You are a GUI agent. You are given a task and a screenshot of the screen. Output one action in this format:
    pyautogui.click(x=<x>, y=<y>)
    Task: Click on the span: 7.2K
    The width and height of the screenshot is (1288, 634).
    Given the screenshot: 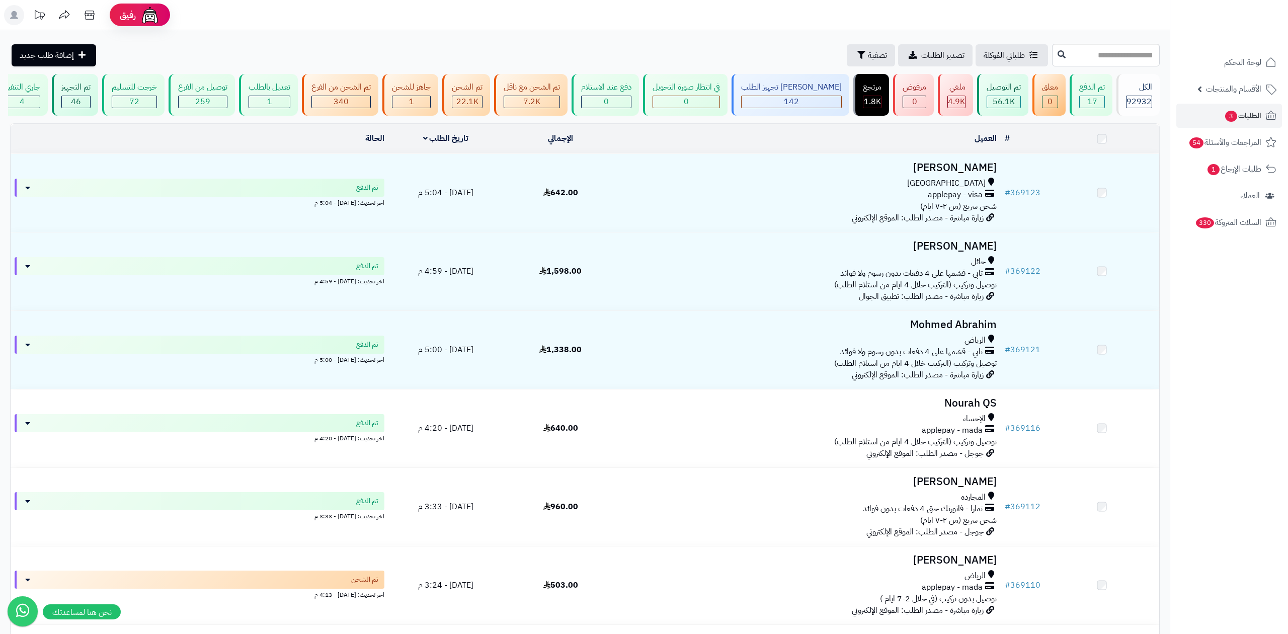 What is the action you would take?
    pyautogui.click(x=532, y=102)
    